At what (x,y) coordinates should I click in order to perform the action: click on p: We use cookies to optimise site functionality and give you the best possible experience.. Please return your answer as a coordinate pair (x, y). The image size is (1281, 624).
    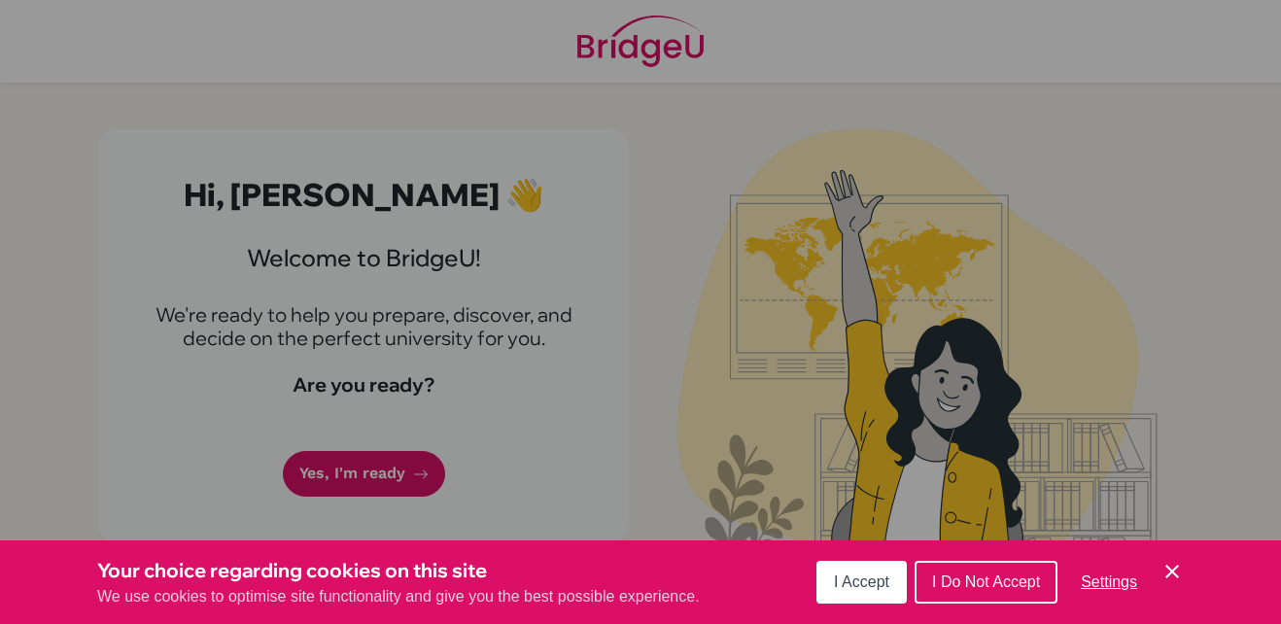
    Looking at the image, I should click on (399, 597).